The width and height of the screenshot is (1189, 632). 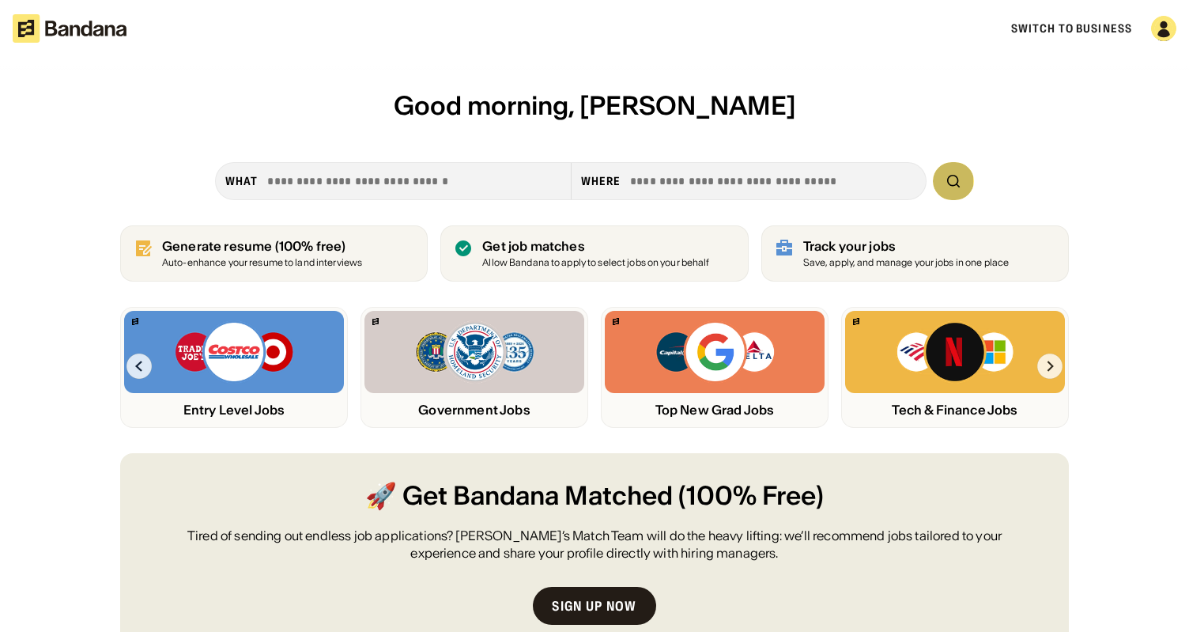 I want to click on span: Switch to Business, so click(x=1071, y=28).